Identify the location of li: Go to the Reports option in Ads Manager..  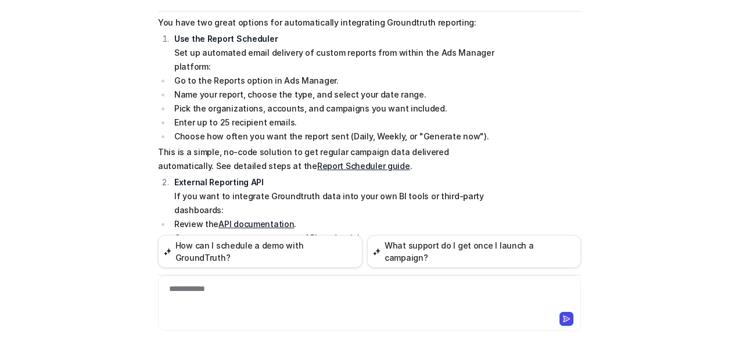
(334, 81).